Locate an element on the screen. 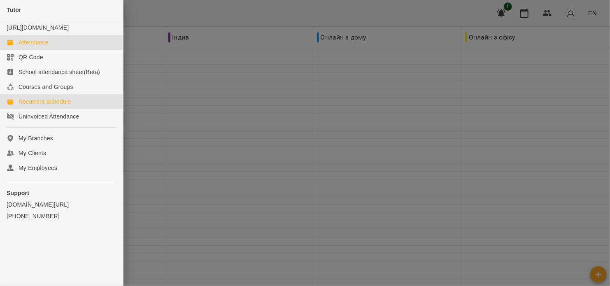  div: My Employees is located at coordinates (38, 168).